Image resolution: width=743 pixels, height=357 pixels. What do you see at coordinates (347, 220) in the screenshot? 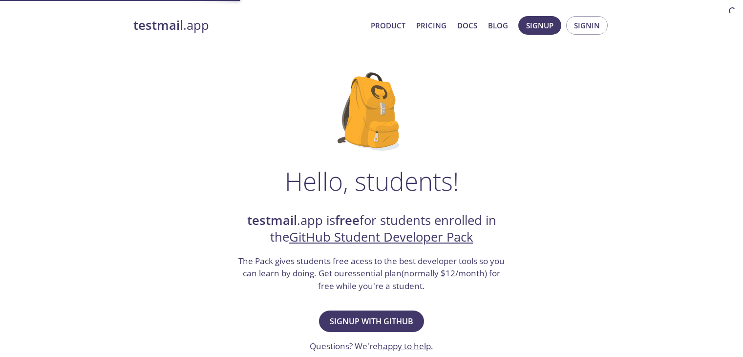
I see `strong: free` at bounding box center [347, 220].